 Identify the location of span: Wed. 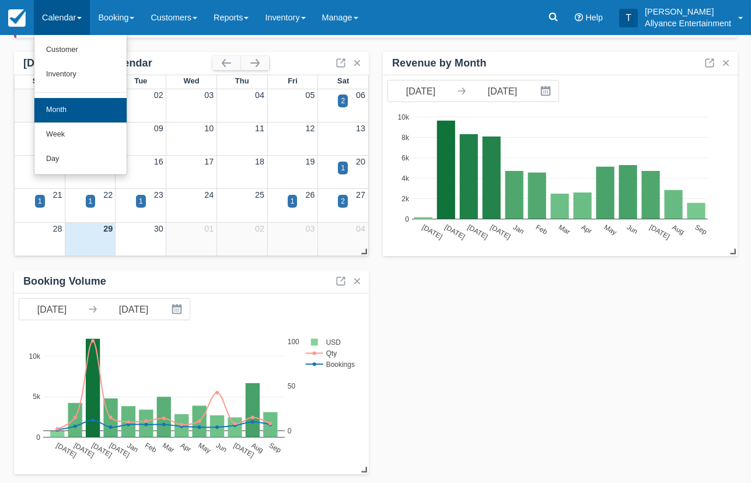
(191, 80).